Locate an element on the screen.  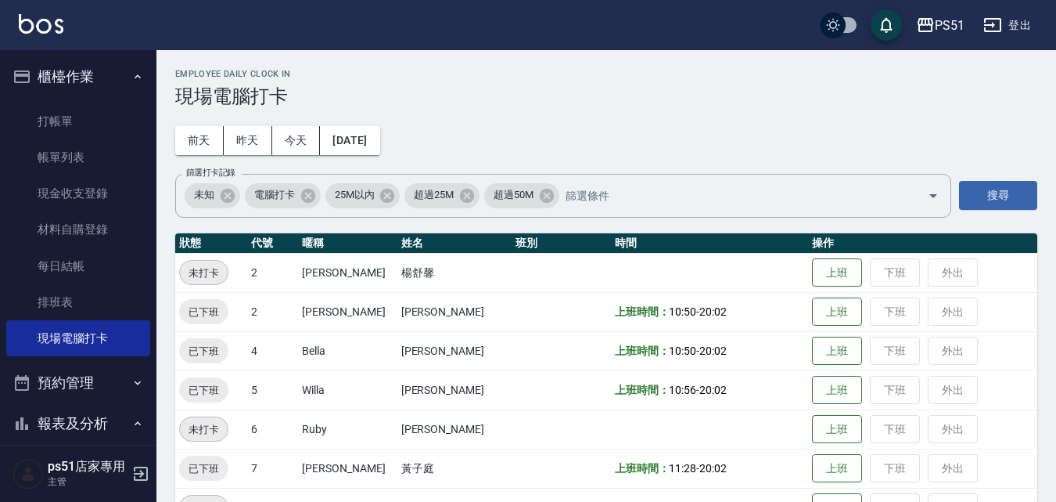
a: 現金收支登錄 is located at coordinates (78, 193).